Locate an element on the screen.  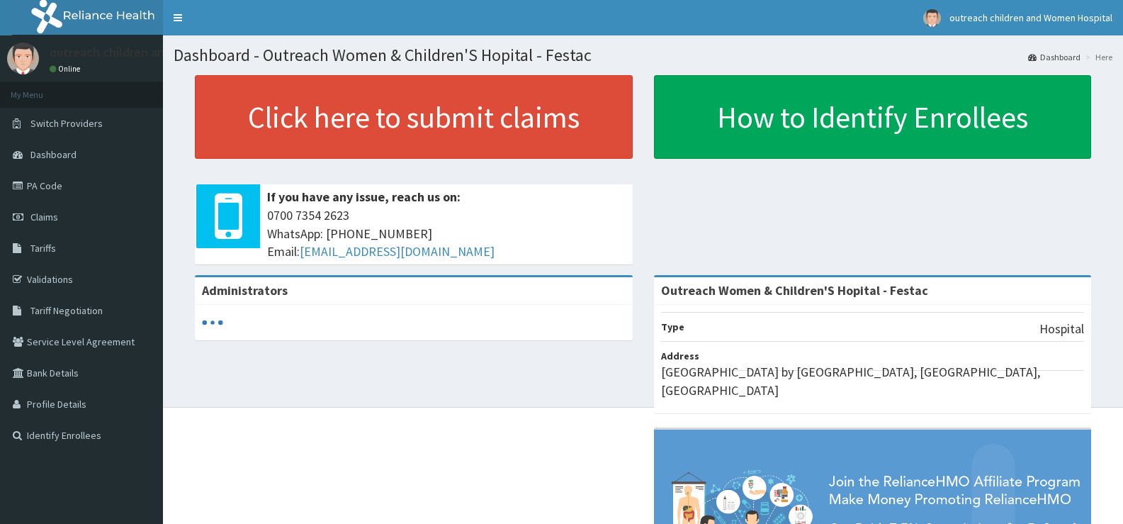
a: How to Identify Enrollees is located at coordinates (873, 117).